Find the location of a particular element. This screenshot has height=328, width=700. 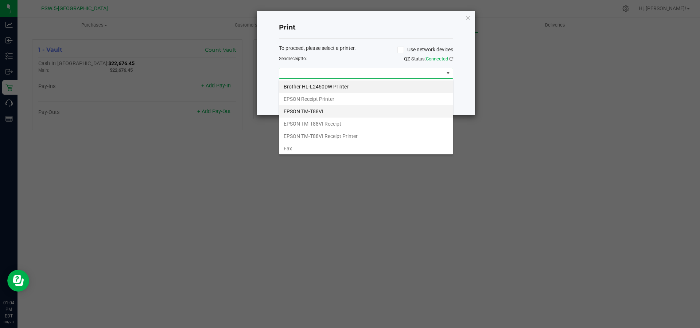

li: Brother HL-L2460DW Printer is located at coordinates (366, 87).